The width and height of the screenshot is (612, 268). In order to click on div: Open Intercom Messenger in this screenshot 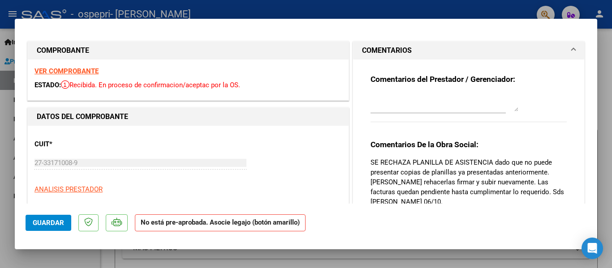, I will do `click(592, 249)`.